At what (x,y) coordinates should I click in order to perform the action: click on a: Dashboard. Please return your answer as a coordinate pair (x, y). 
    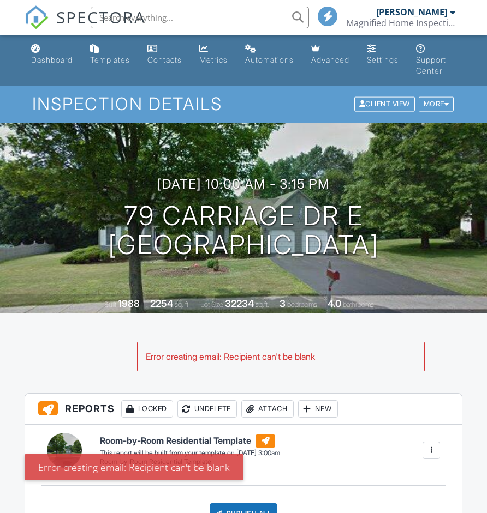
    Looking at the image, I should click on (52, 55).